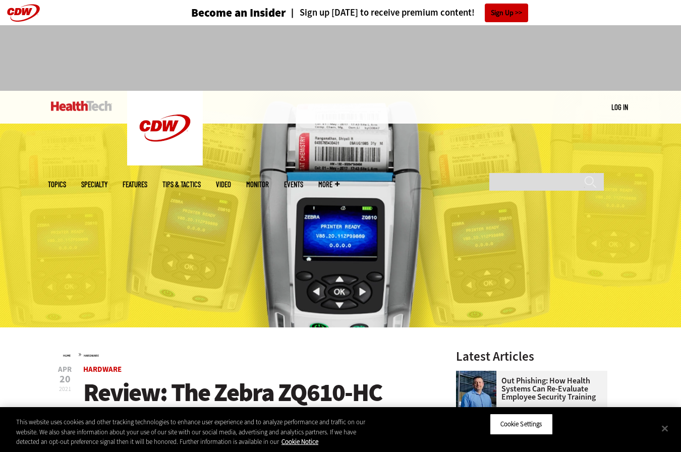 The width and height of the screenshot is (681, 452). Describe the element at coordinates (506, 13) in the screenshot. I see `a: Sign Up` at that location.